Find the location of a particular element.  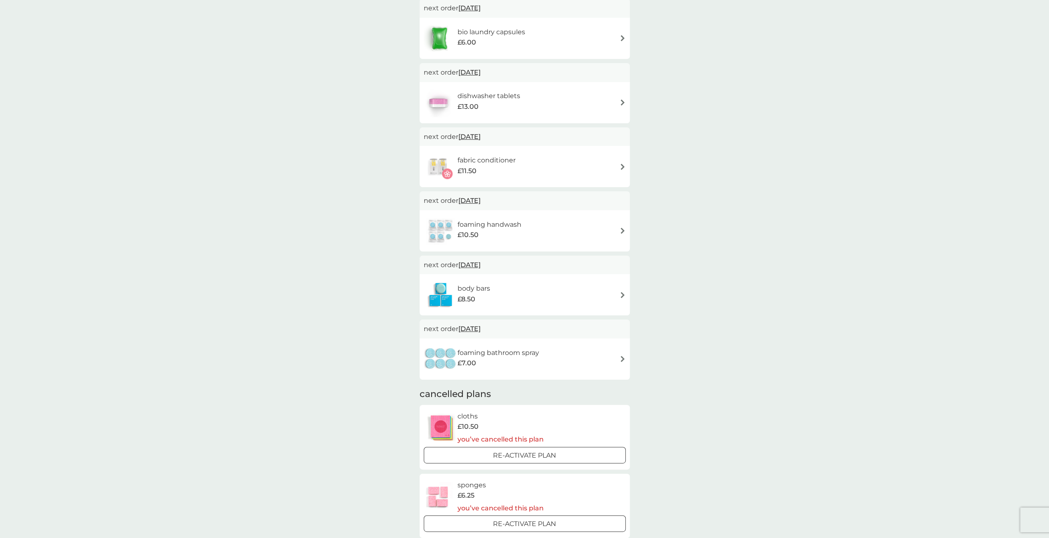

img: foaming handwash is located at coordinates (440, 231).